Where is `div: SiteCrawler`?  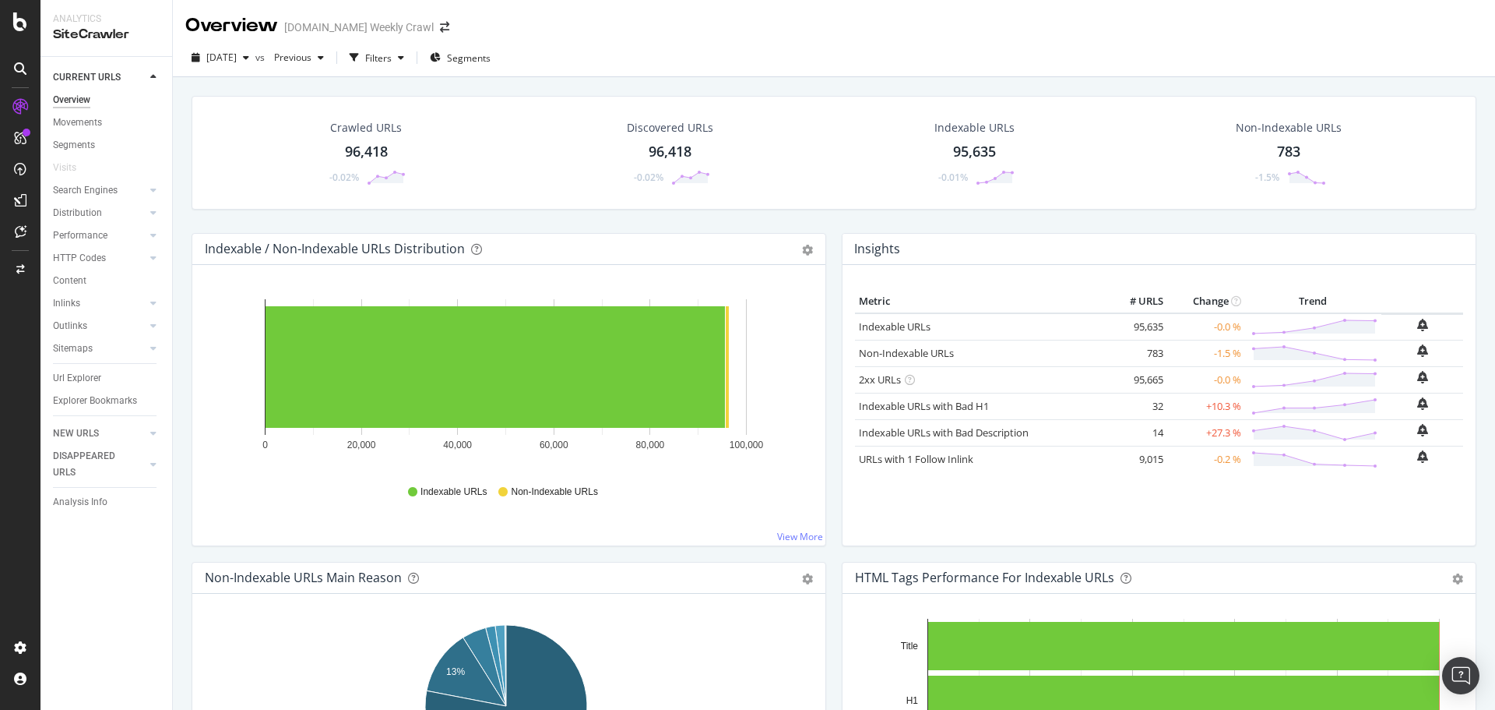
div: SiteCrawler is located at coordinates (106, 34).